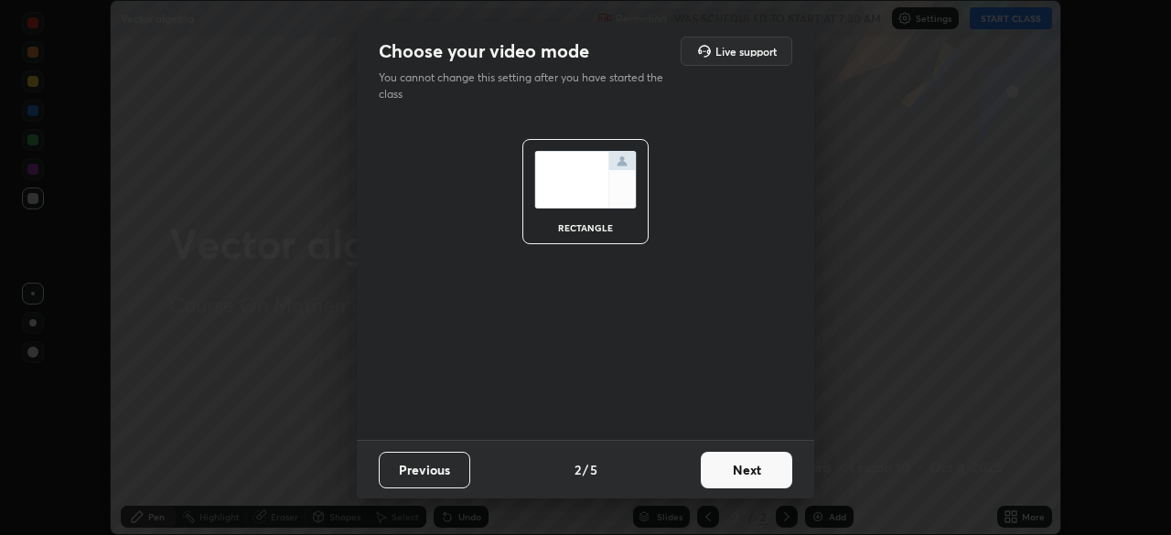  I want to click on h5: Live support, so click(746, 51).